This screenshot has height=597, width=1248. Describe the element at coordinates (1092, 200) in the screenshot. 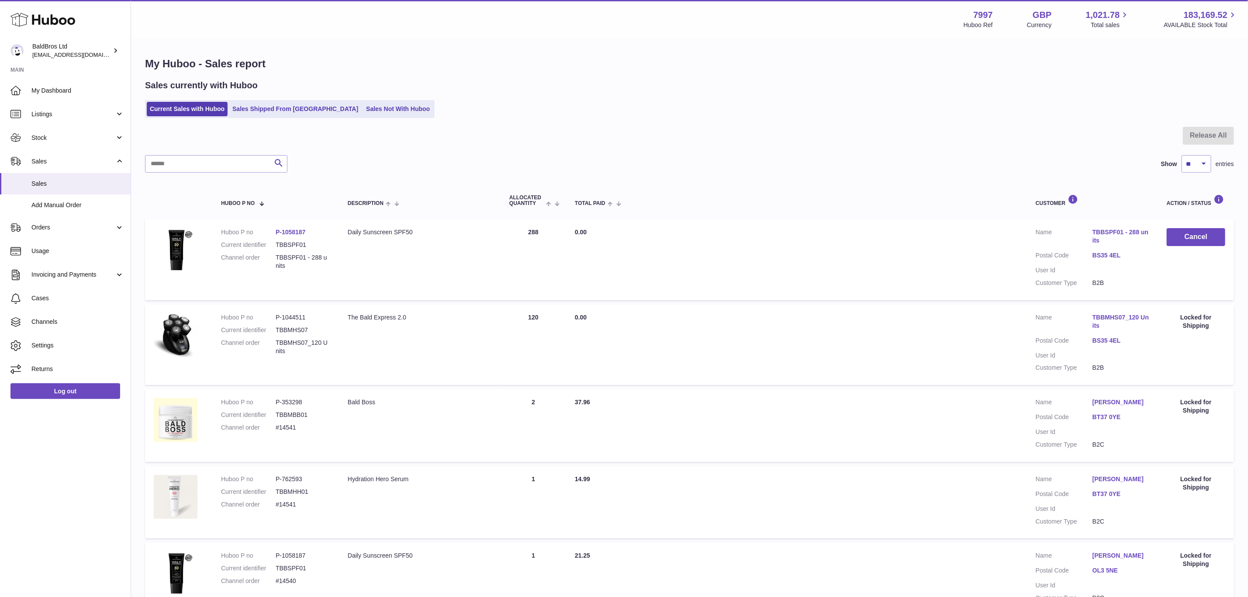

I see `div: Customer` at that location.